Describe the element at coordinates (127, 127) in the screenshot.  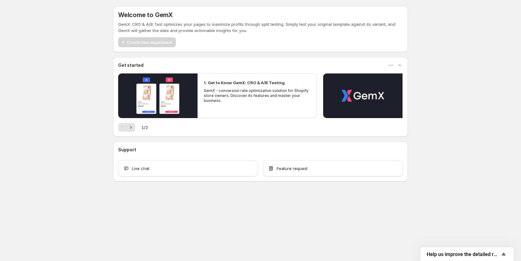
I see `nav: Pagination` at that location.